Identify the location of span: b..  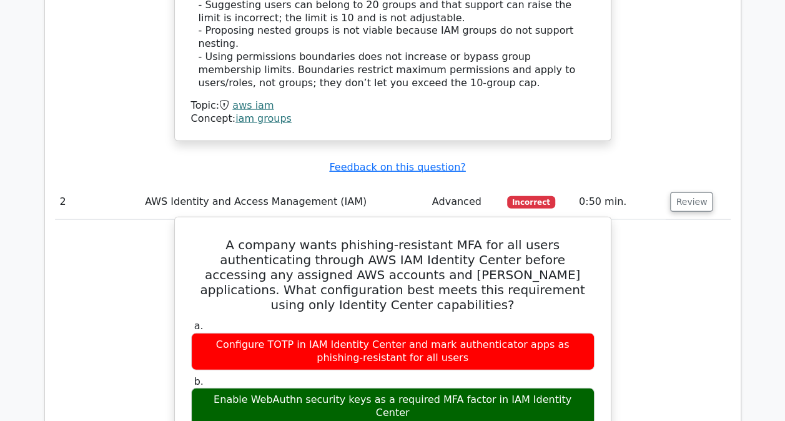
(199, 381).